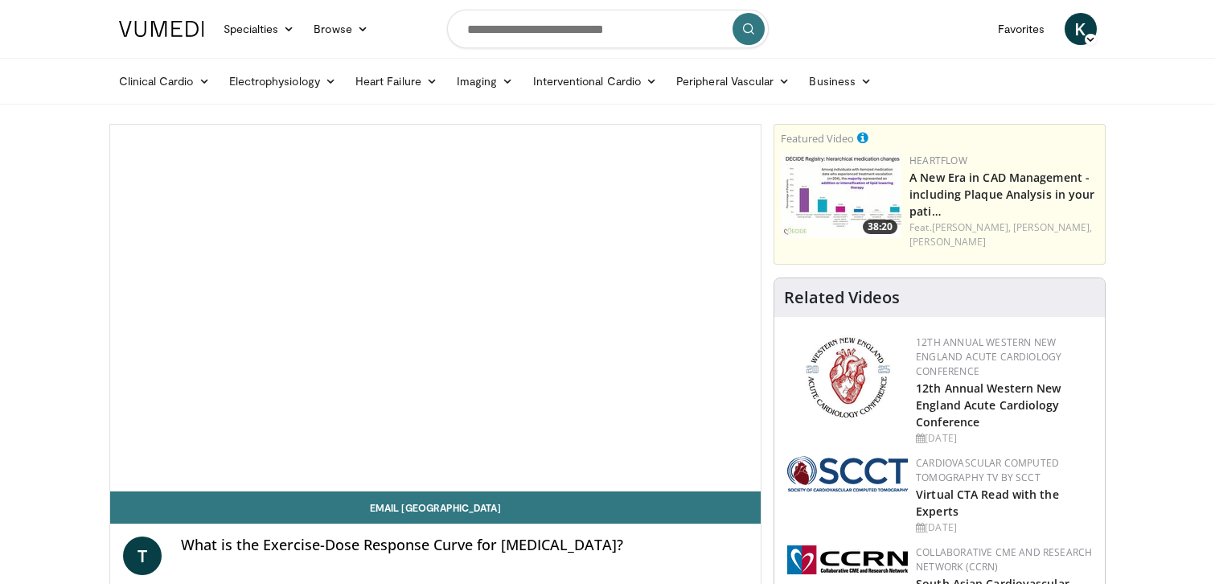  I want to click on a: K, so click(1081, 29).